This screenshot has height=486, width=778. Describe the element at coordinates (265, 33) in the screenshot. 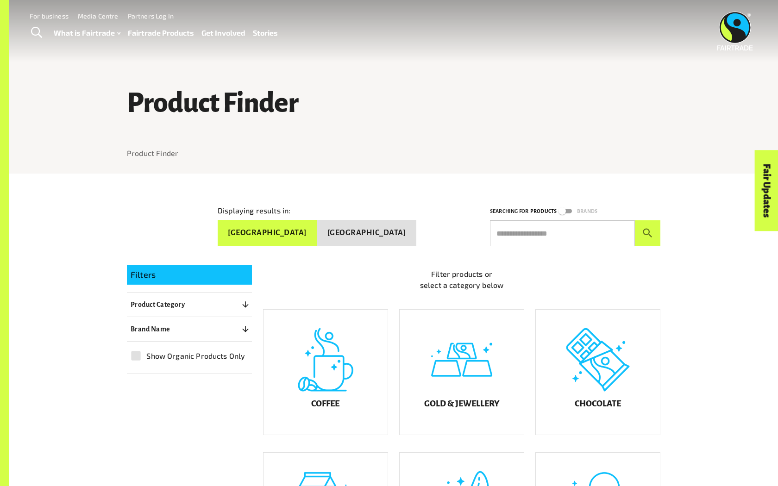

I see `a: Stories` at that location.